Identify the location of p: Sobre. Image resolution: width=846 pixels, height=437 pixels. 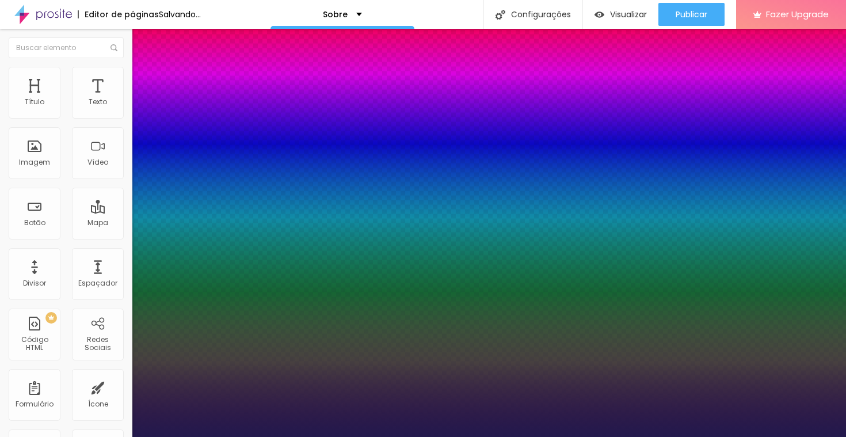
(335, 14).